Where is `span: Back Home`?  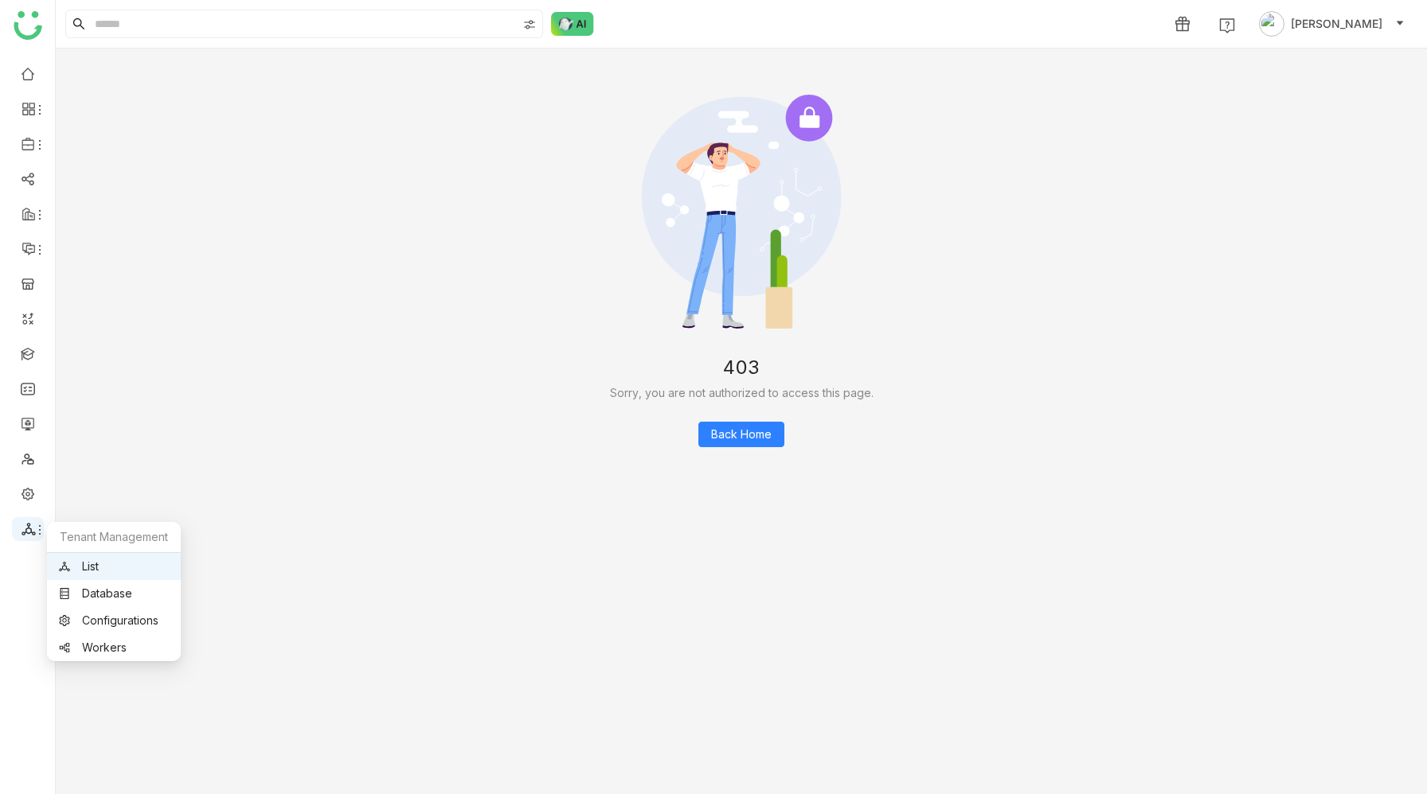 span: Back Home is located at coordinates (741, 435).